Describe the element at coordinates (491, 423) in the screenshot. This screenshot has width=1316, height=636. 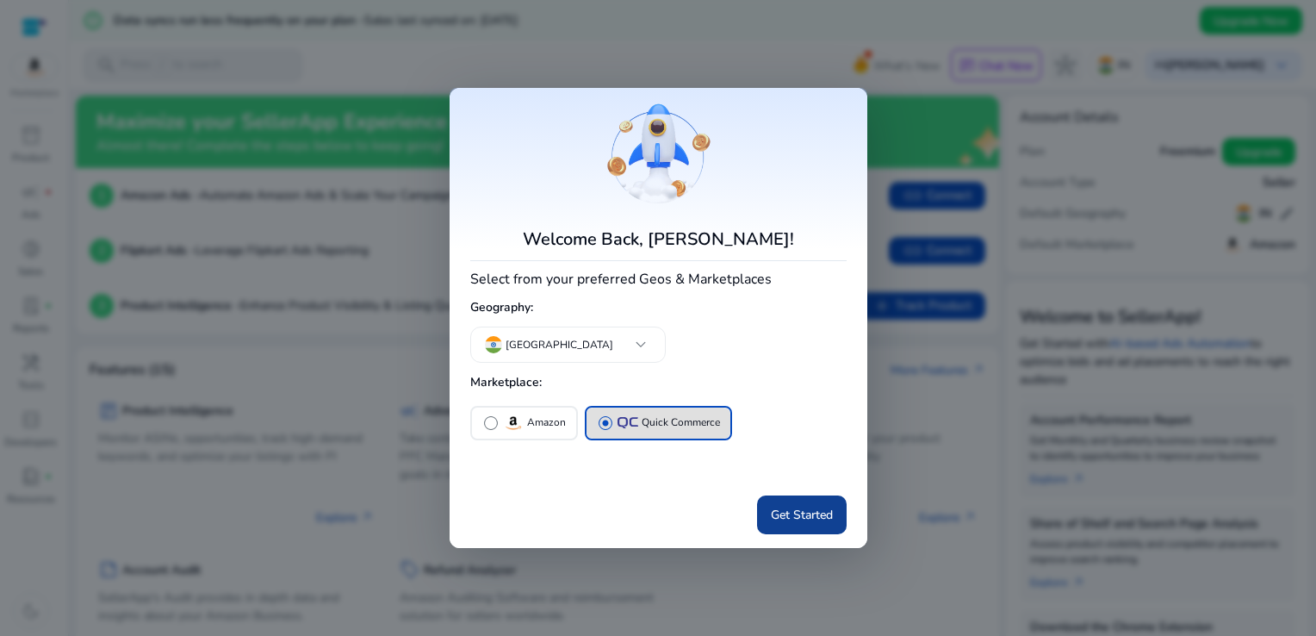
I see `span: radio_button_unchecked` at that location.